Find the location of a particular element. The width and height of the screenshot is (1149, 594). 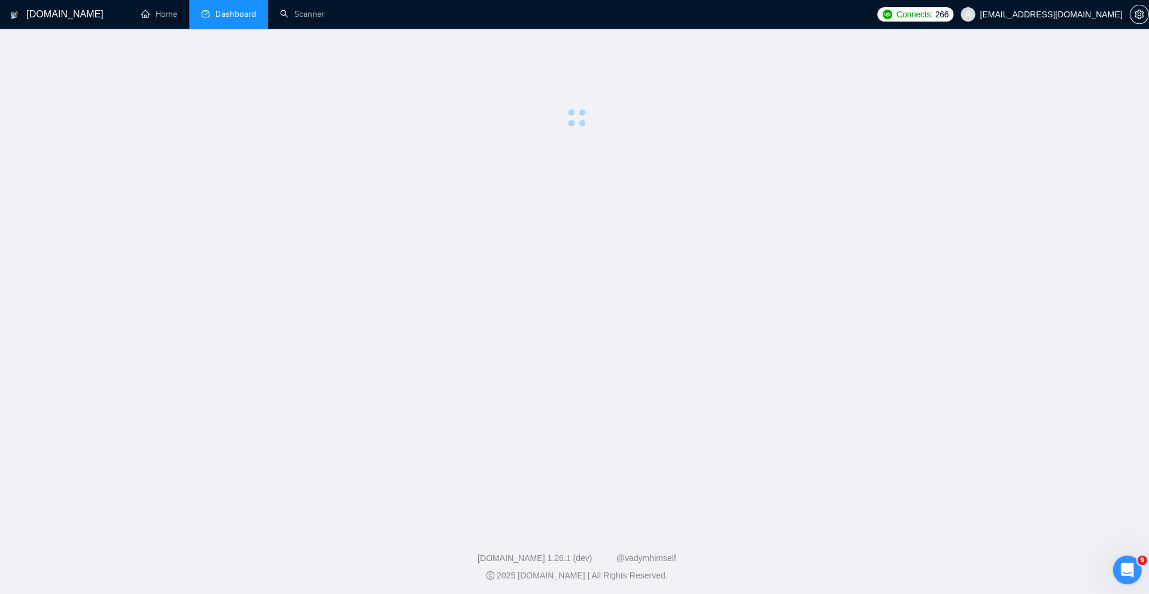

span: Connects: is located at coordinates (911, 14).